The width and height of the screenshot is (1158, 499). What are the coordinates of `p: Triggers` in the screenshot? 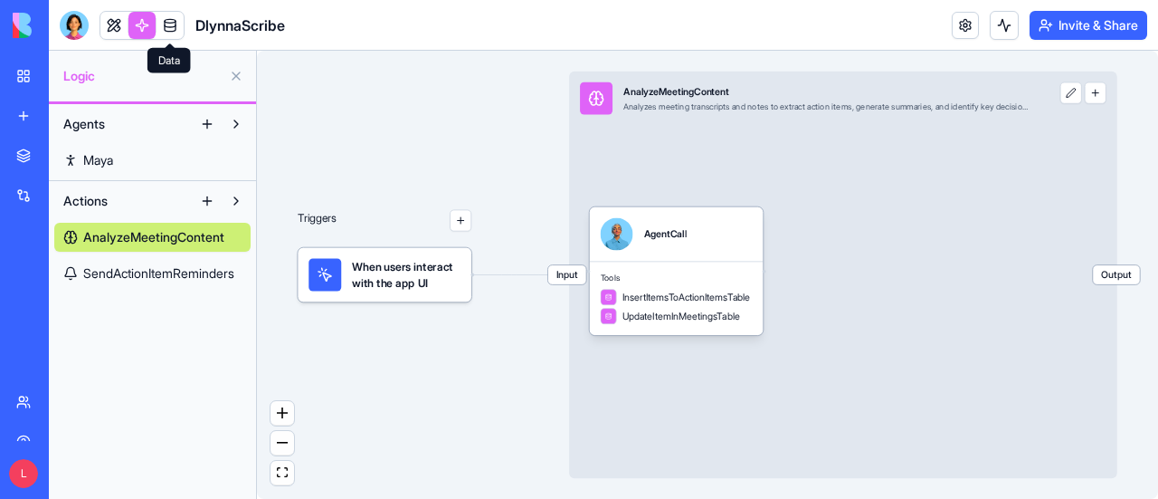 It's located at (317, 221).